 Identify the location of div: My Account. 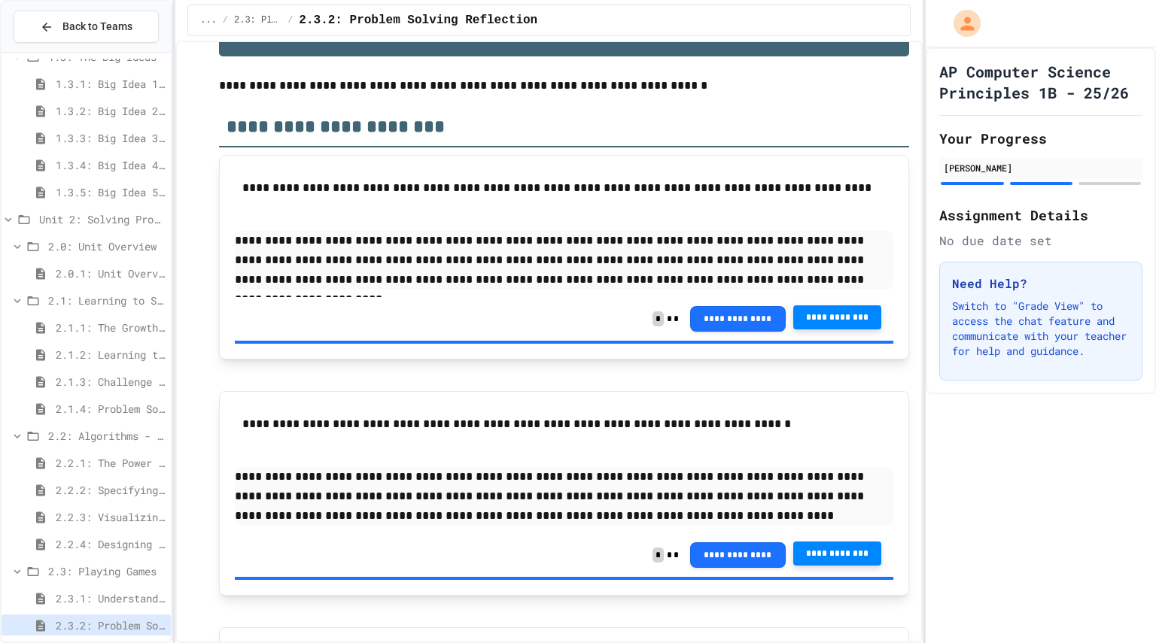
(961, 23).